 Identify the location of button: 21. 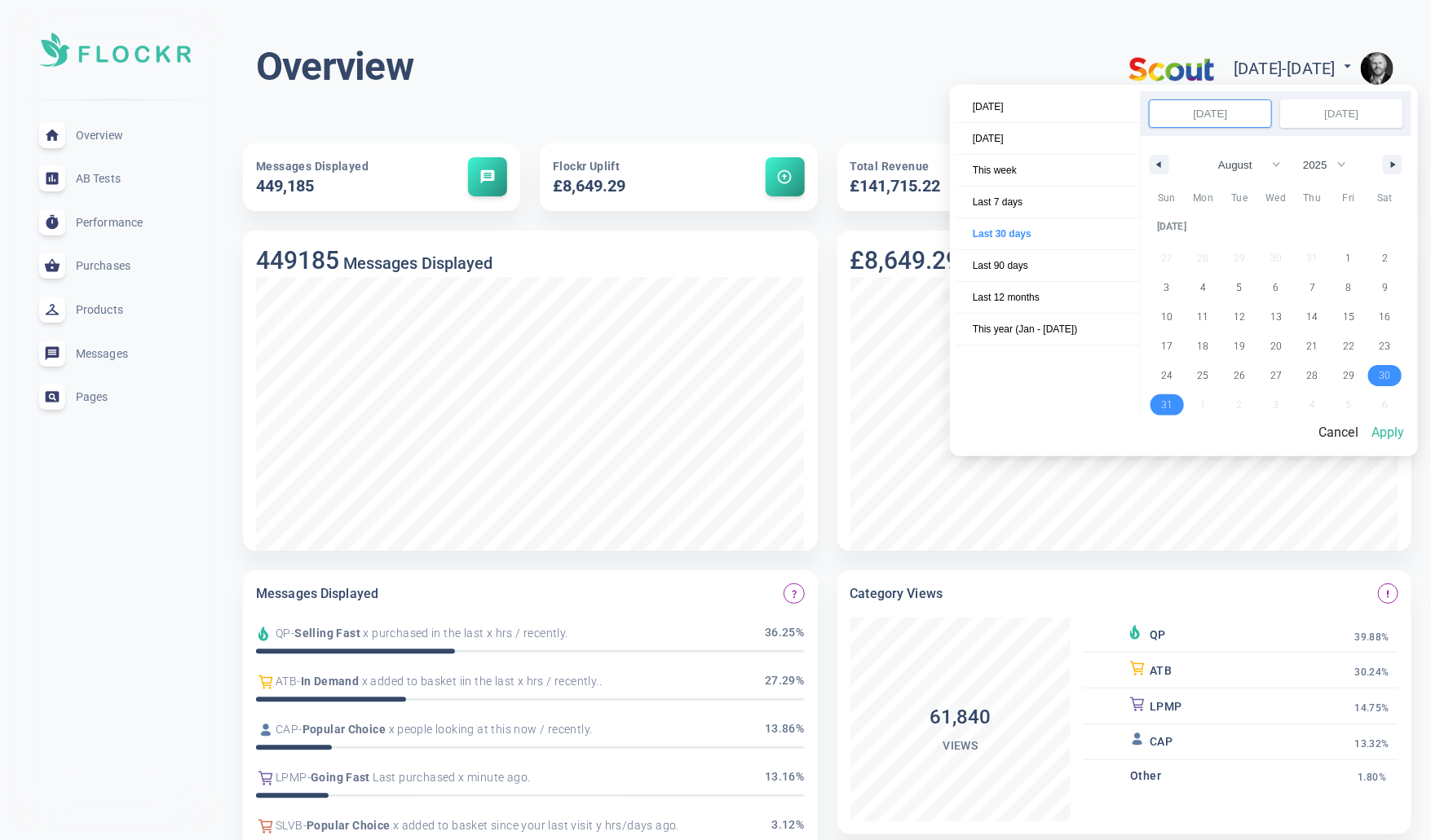
(1312, 347).